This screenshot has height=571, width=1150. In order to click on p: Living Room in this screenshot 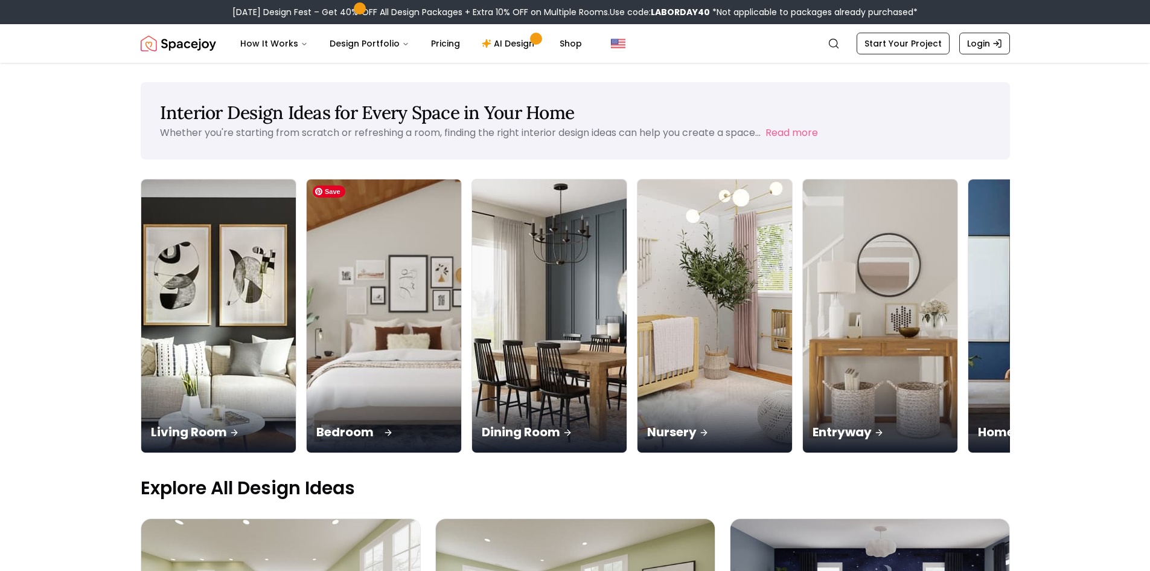, I will do `click(219, 432)`.